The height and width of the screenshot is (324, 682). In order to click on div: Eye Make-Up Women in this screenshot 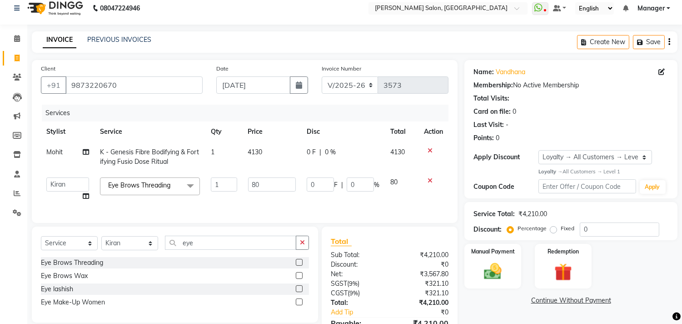, I will do `click(73, 302)`.